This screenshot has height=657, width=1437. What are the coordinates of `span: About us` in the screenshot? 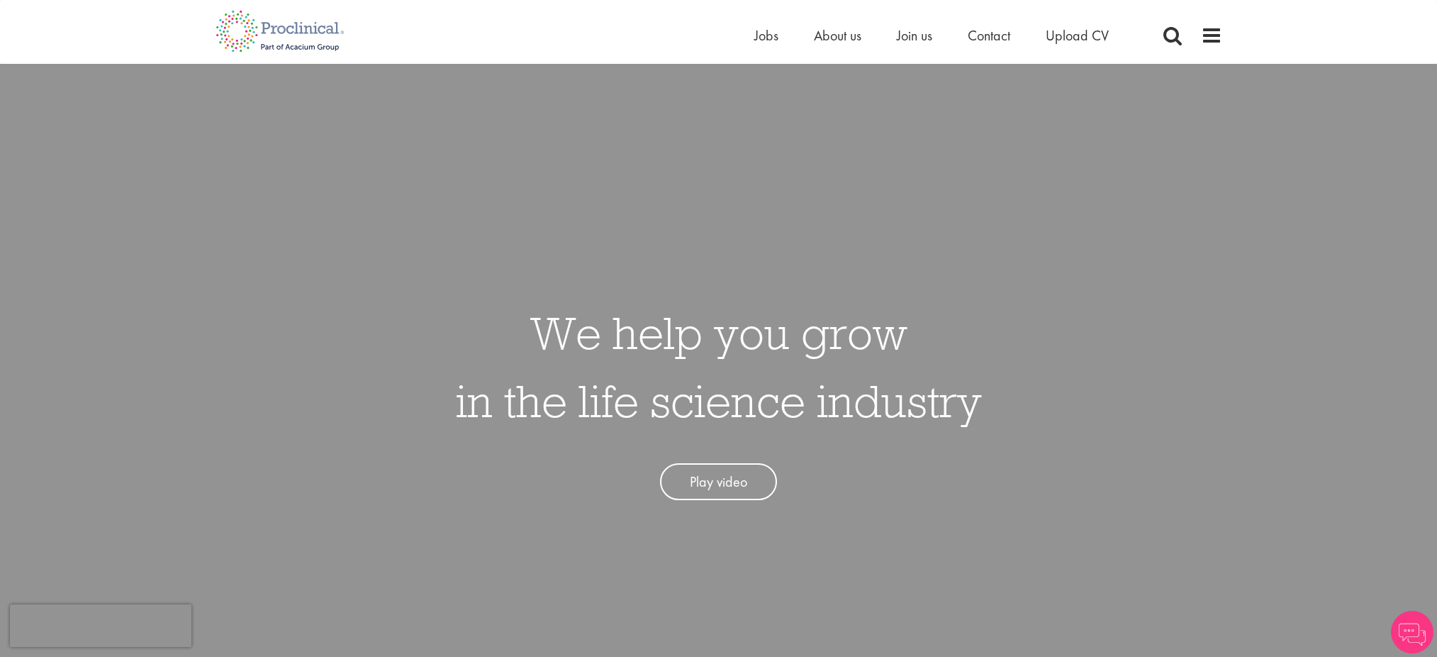 It's located at (837, 35).